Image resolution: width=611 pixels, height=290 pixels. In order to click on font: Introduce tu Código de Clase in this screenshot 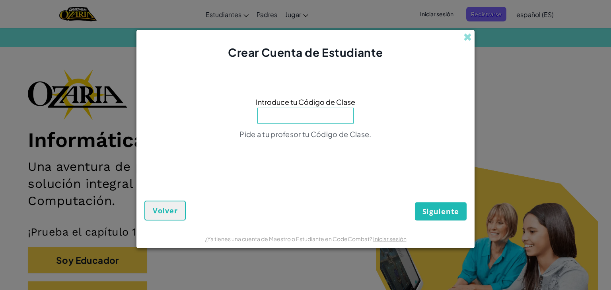, I will do `click(305, 102)`.